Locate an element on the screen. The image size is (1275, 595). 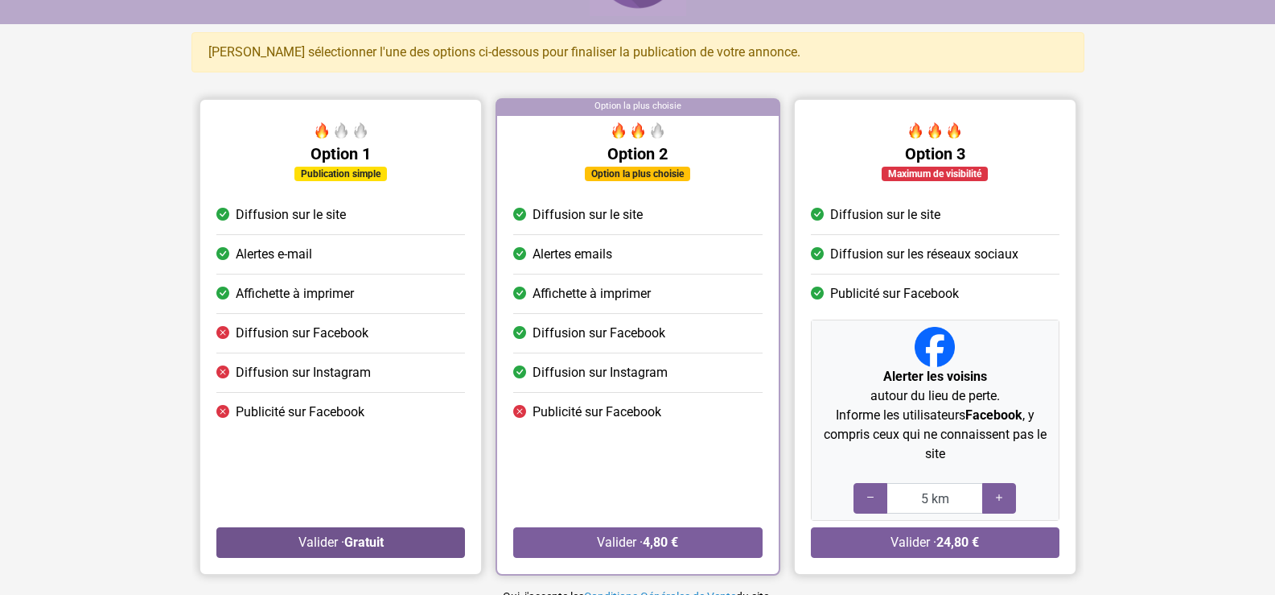
h5: Option 3 is located at coordinates (934, 154).